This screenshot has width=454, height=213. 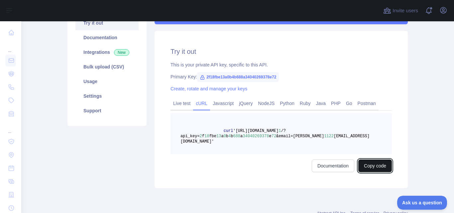 What do you see at coordinates (107, 111) in the screenshot?
I see `a: Support` at bounding box center [107, 111].